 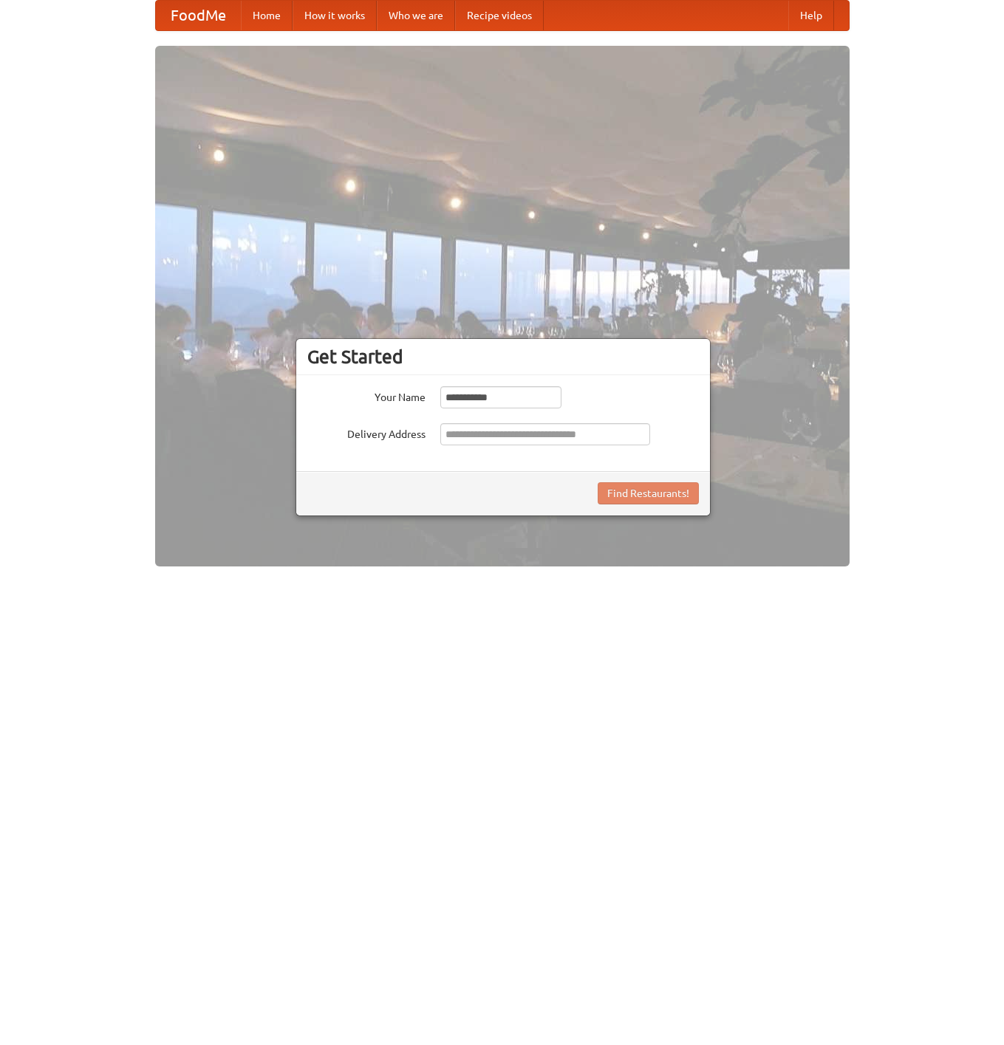 What do you see at coordinates (366, 395) in the screenshot?
I see `label: Your Name` at bounding box center [366, 395].